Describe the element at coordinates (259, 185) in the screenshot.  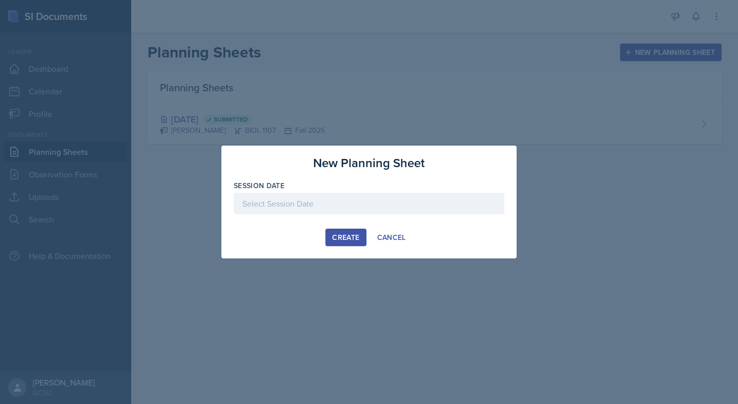
I see `label: Session Date` at that location.